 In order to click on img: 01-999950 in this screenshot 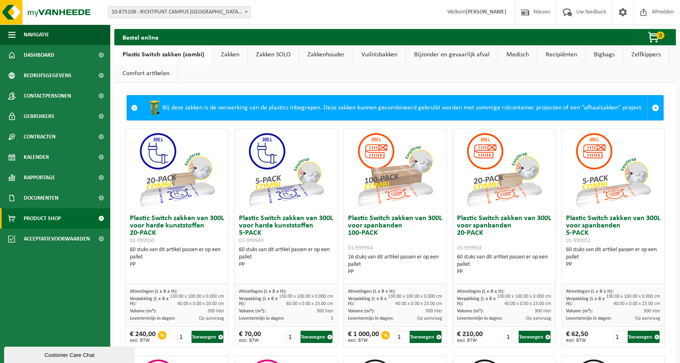, I will do `click(177, 170)`.